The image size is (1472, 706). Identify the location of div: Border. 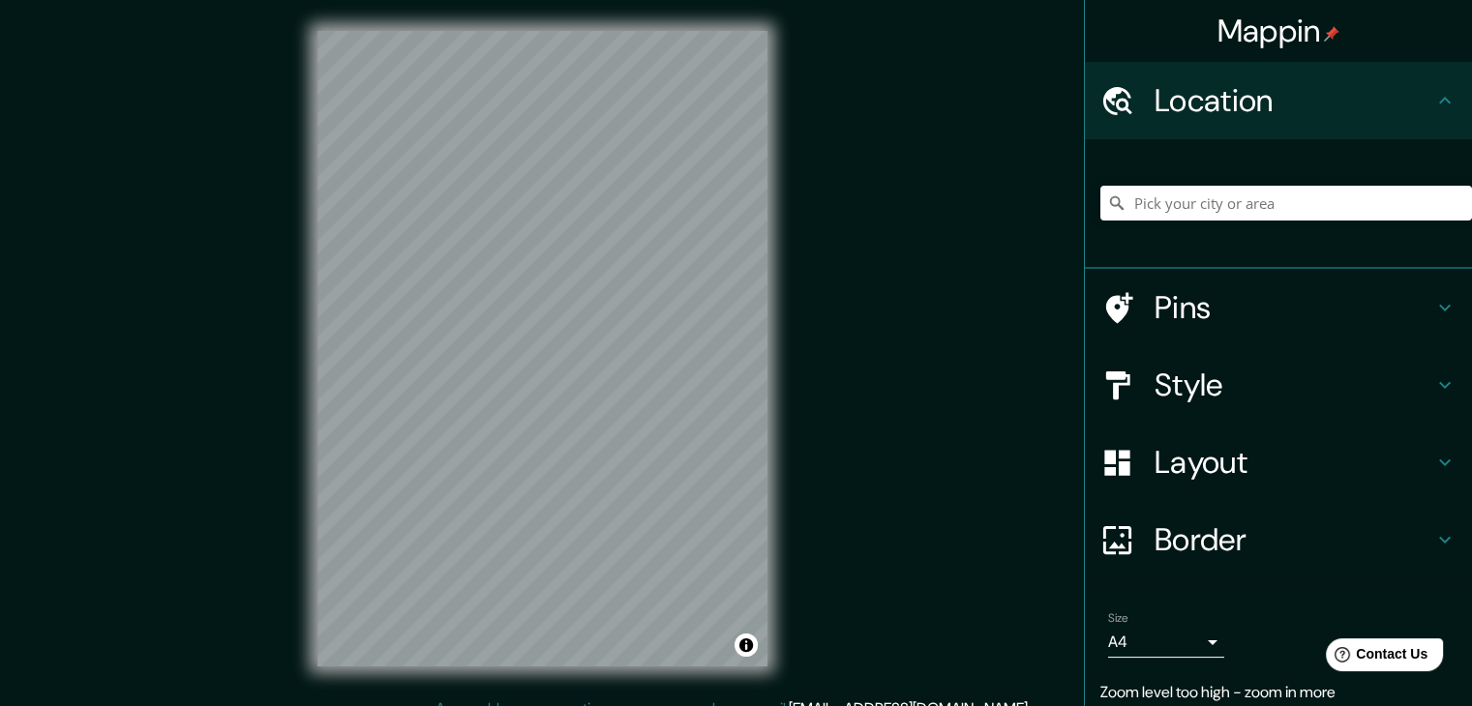
(1278, 540).